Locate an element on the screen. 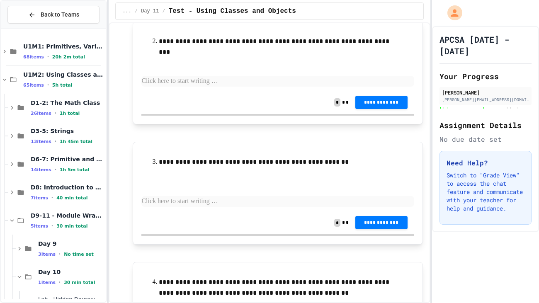 The height and width of the screenshot is (303, 539). span: 1h 5m total is located at coordinates (75, 170).